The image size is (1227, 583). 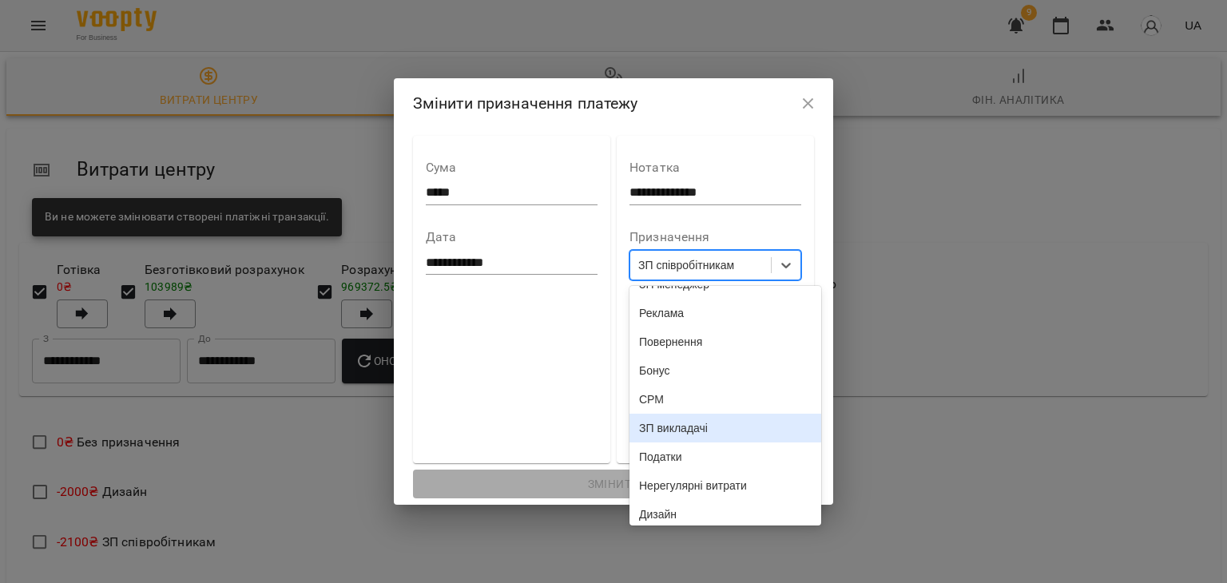 What do you see at coordinates (725, 313) in the screenshot?
I see `div: Реклама` at bounding box center [725, 313].